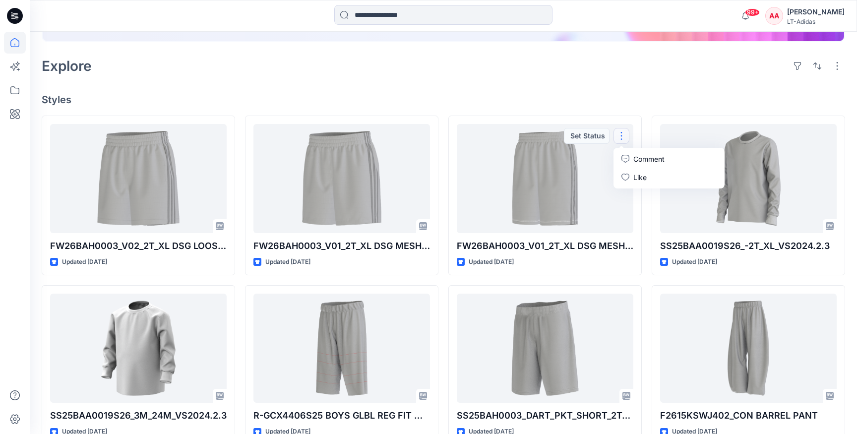  I want to click on p: R-GCX4406S25 BOYS GLBL REG FIT WOVEN KNITTED SHORTS FULL ELASTIC, so click(342, 416).